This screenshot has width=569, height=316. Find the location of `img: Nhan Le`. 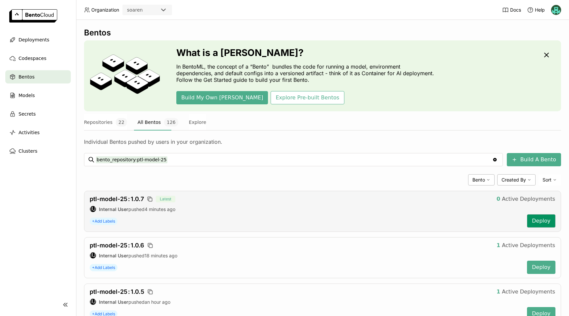

img: Nhan Le is located at coordinates (556, 10).